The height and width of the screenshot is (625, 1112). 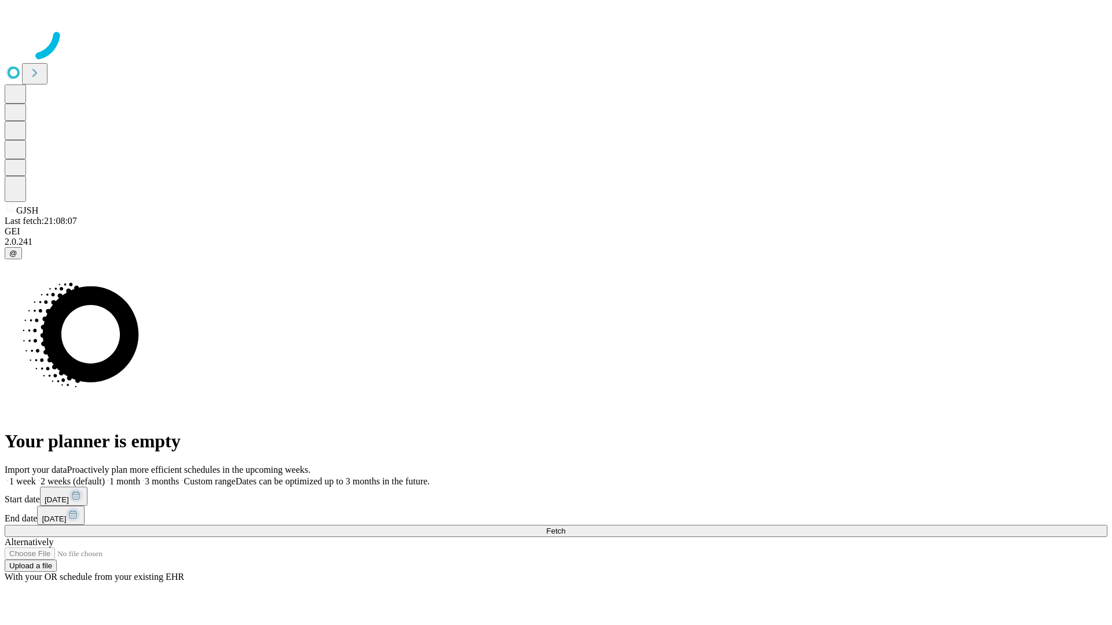 What do you see at coordinates (23, 481) in the screenshot?
I see `span: 1 week` at bounding box center [23, 481].